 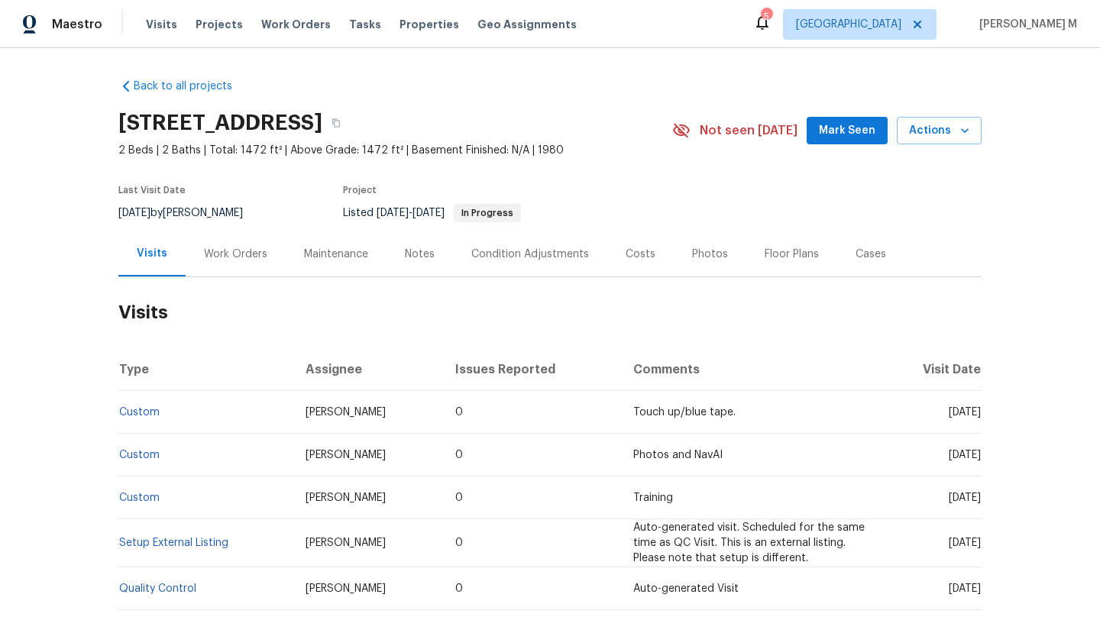 I want to click on span: Tasks, so click(x=365, y=24).